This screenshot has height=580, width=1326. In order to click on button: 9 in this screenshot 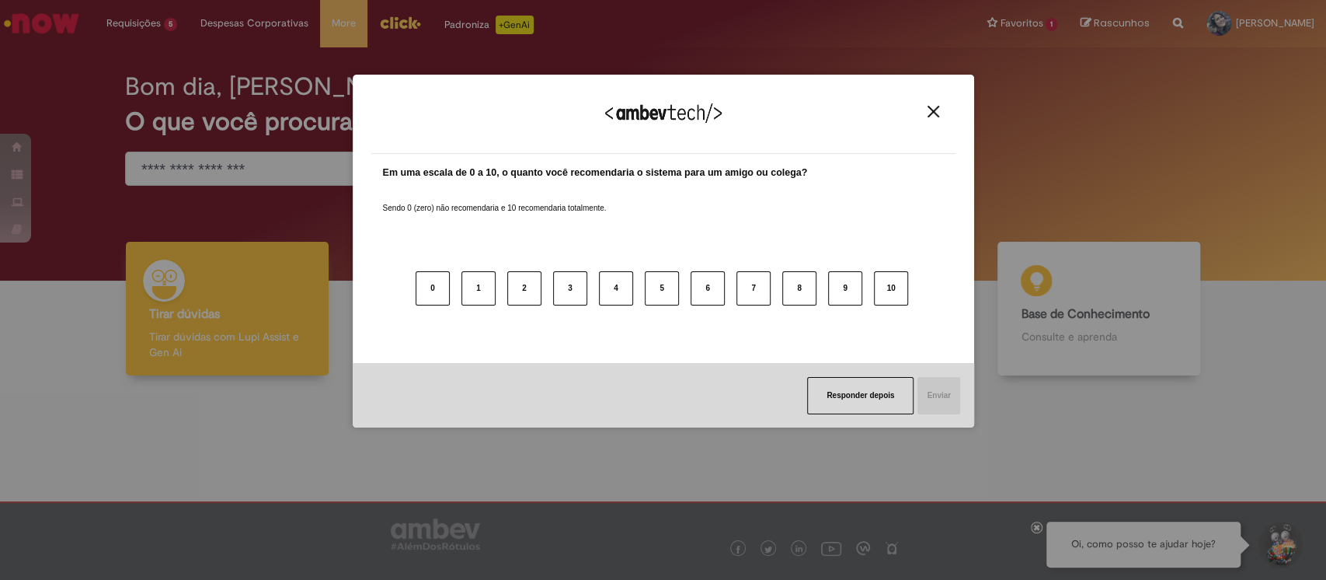, I will do `click(845, 288)`.